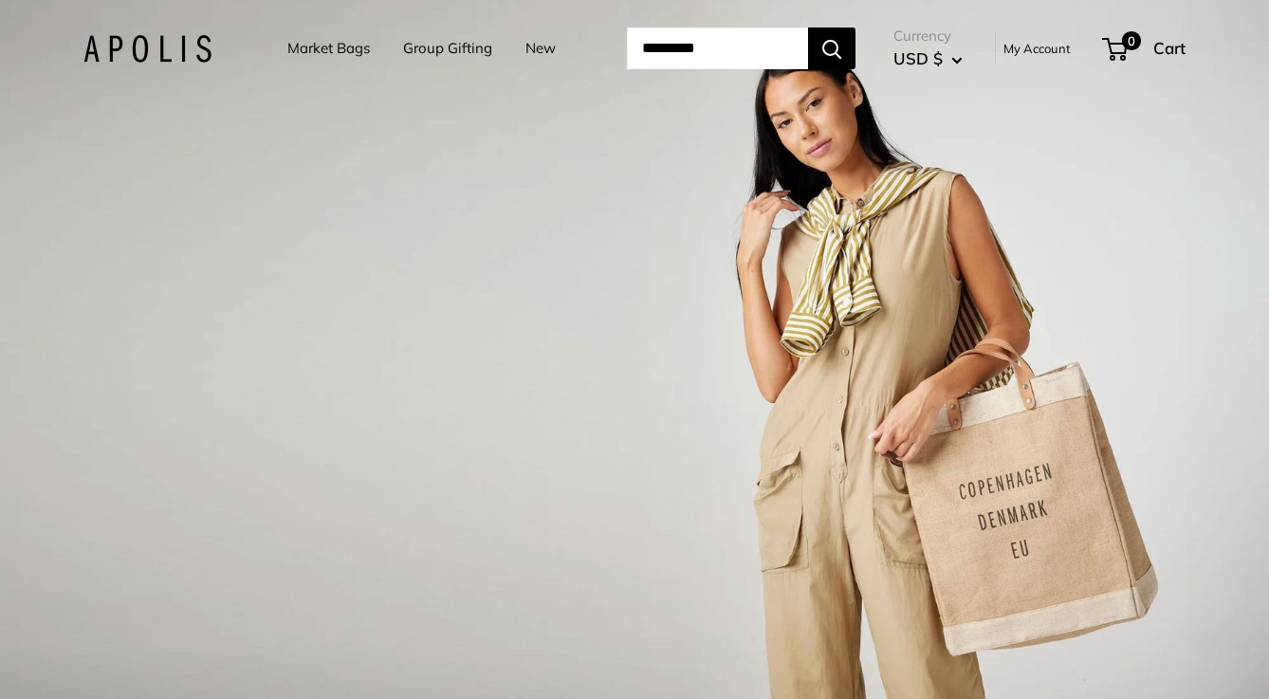 The width and height of the screenshot is (1269, 699). Describe the element at coordinates (717, 48) in the screenshot. I see `input: Search...` at that location.